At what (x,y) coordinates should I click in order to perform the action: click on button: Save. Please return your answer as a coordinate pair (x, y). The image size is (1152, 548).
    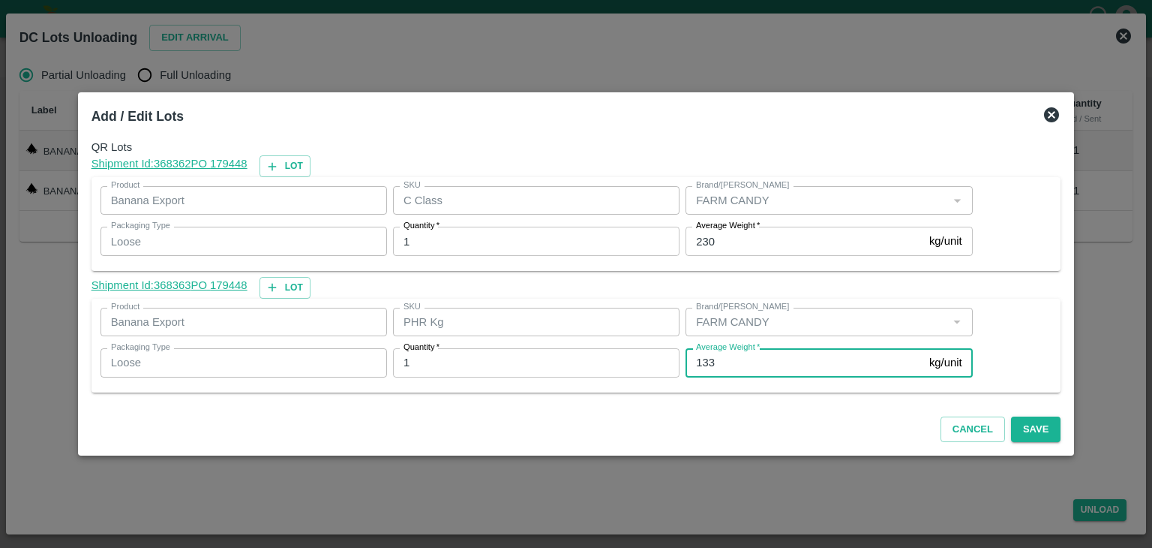
    Looking at the image, I should click on (1036, 429).